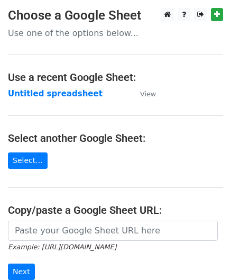  What do you see at coordinates (143, 94) in the screenshot?
I see `a: View` at bounding box center [143, 94].